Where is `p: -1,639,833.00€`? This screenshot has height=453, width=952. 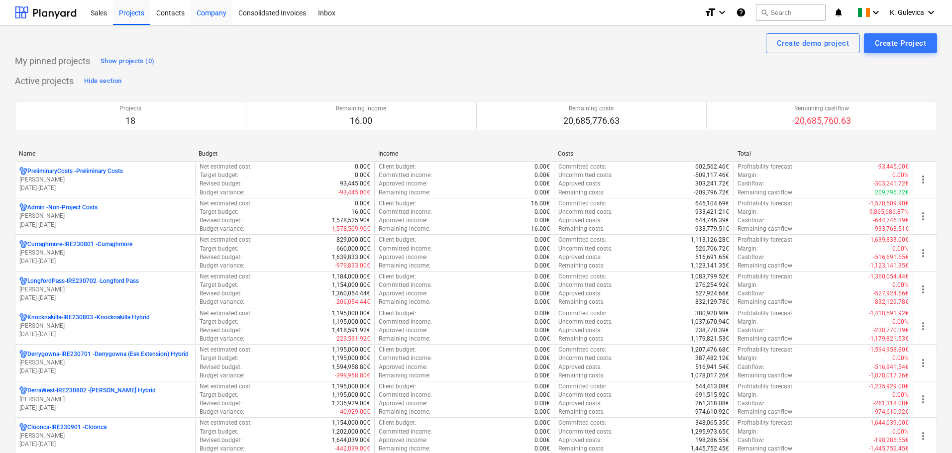
p: -1,639,833.00€ is located at coordinates (888, 240).